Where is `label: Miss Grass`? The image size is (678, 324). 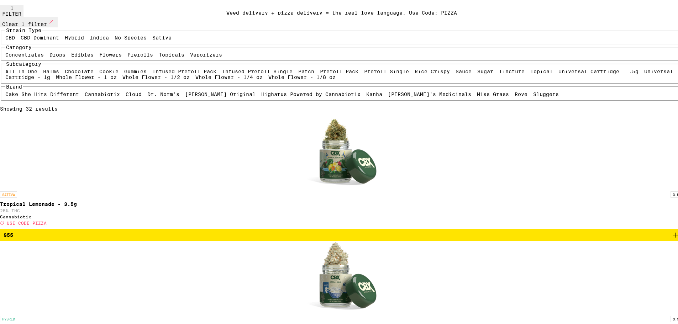 label: Miss Grass is located at coordinates (493, 93).